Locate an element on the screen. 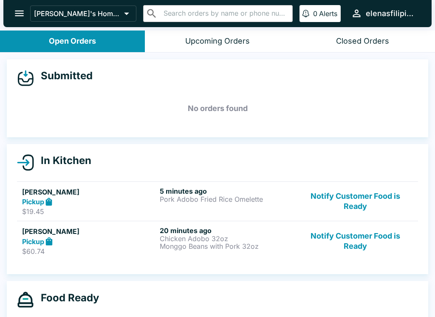 The height and width of the screenshot is (317, 435). div: elenasfilipinofoods is located at coordinates (391, 14).